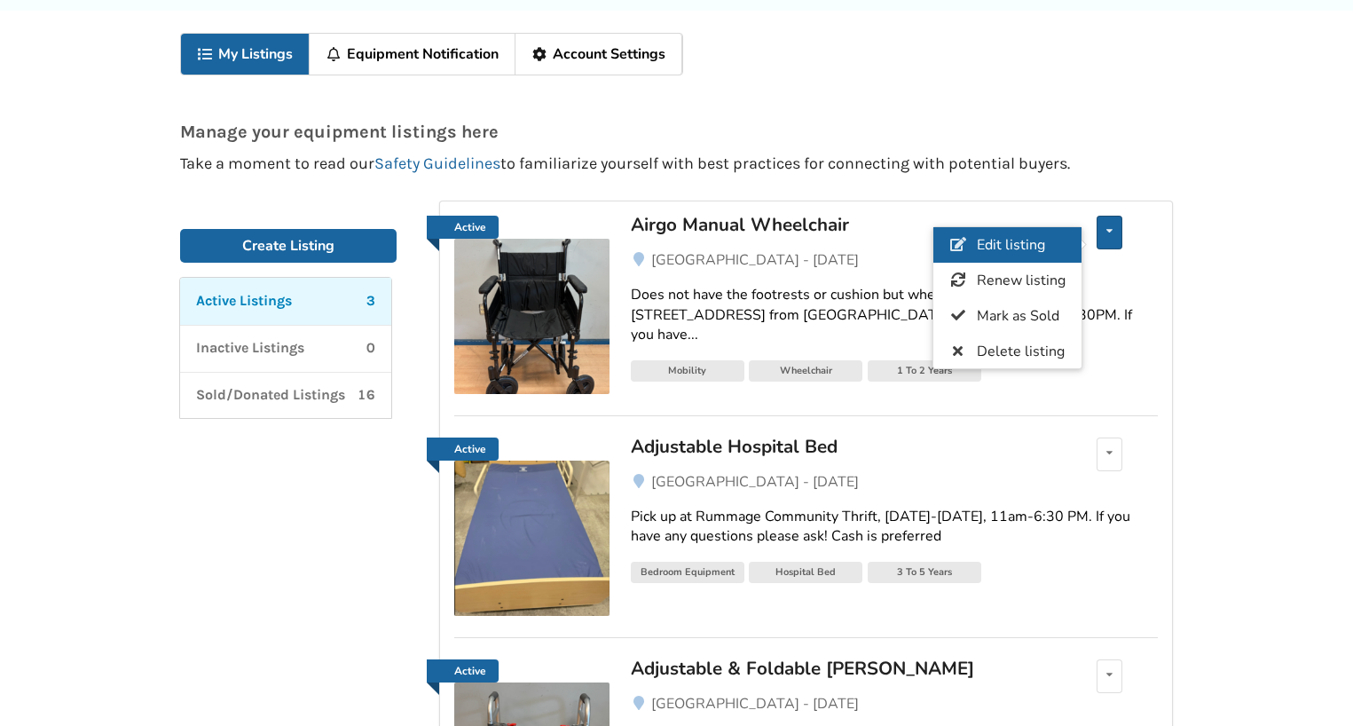 The width and height of the screenshot is (1353, 726). I want to click on p: 16, so click(366, 395).